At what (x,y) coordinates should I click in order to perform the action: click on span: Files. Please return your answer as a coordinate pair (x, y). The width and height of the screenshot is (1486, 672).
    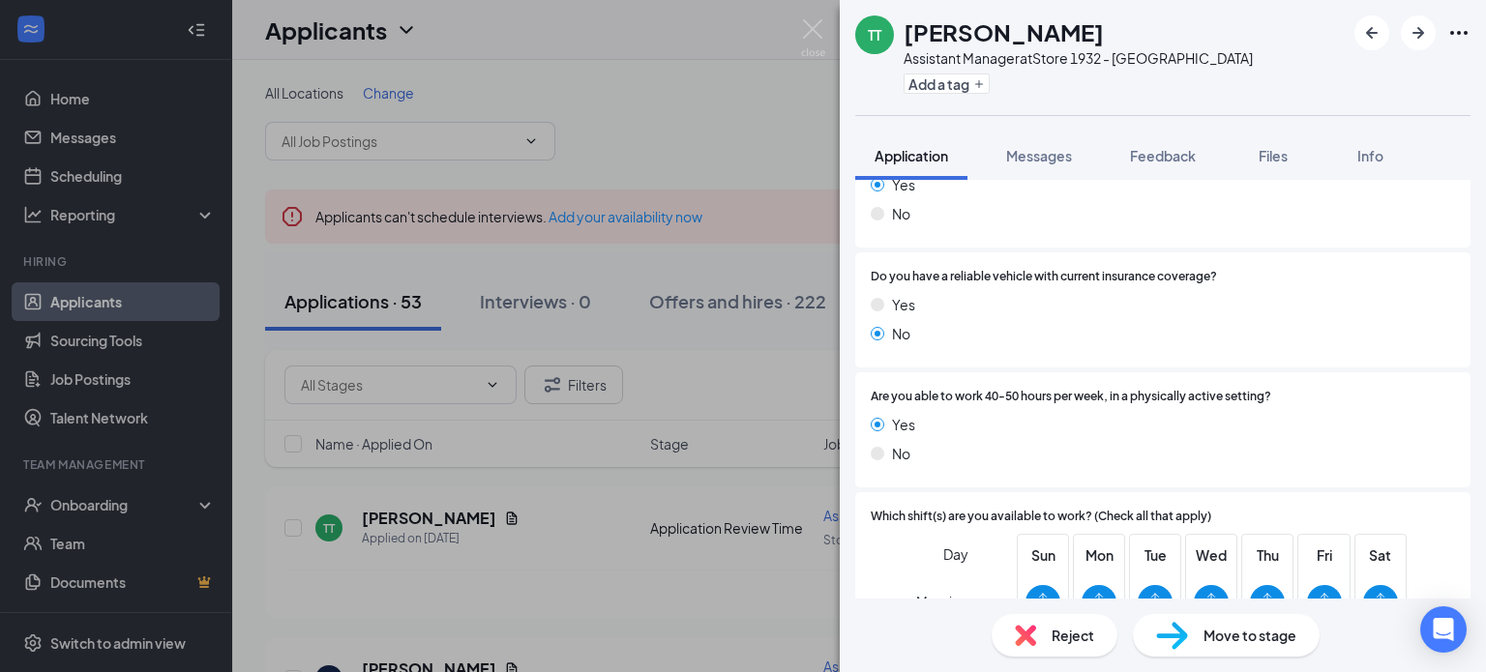
    Looking at the image, I should click on (1273, 156).